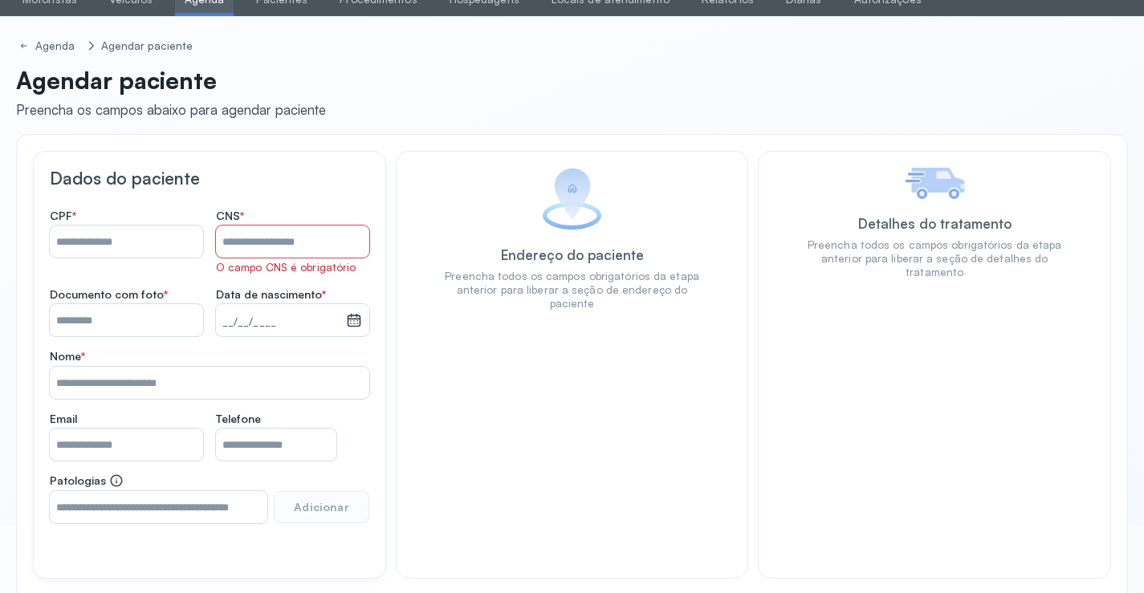 This screenshot has width=1144, height=593. What do you see at coordinates (292, 267) in the screenshot?
I see `div: O campo CNS é obrigatório` at bounding box center [292, 267].